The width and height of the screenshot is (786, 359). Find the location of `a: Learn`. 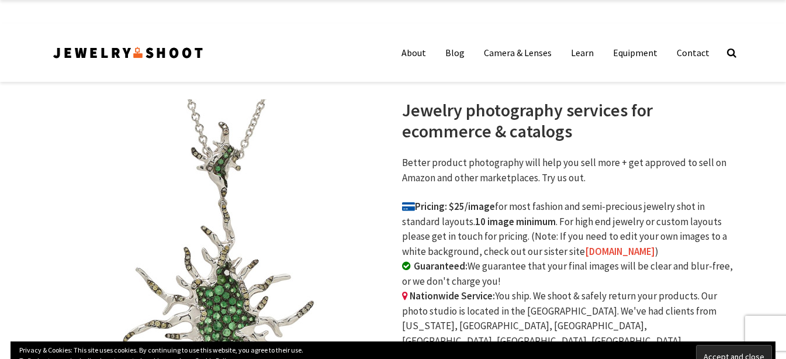

a: Learn is located at coordinates (582, 53).